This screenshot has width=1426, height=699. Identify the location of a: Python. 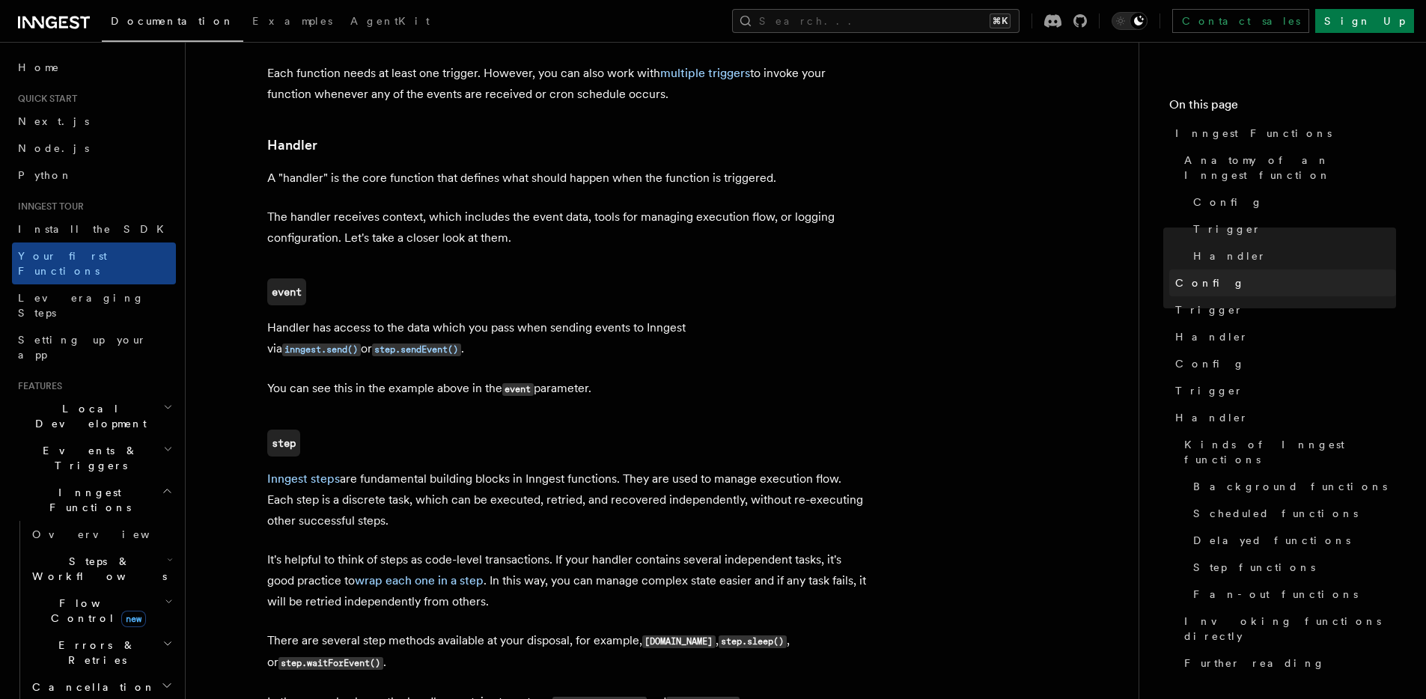
(94, 175).